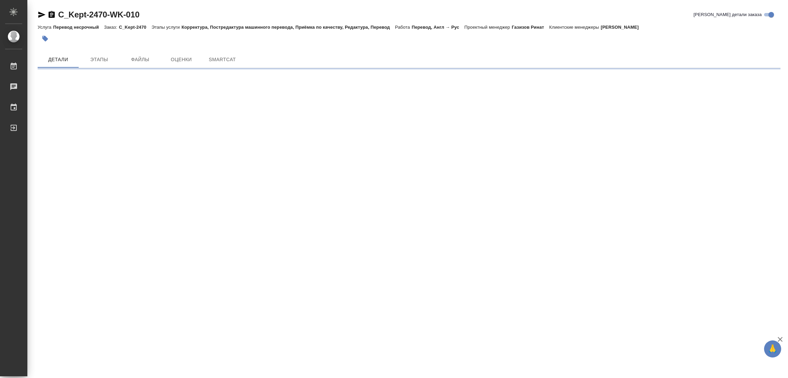 The height and width of the screenshot is (378, 788). I want to click on p: C_Kept-2470, so click(135, 27).